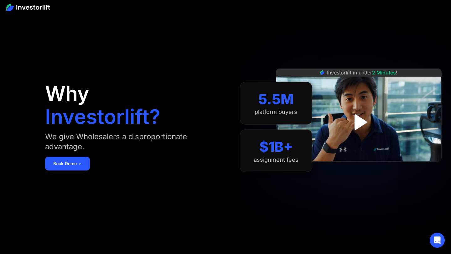  I want to click on div: platform buyers, so click(276, 112).